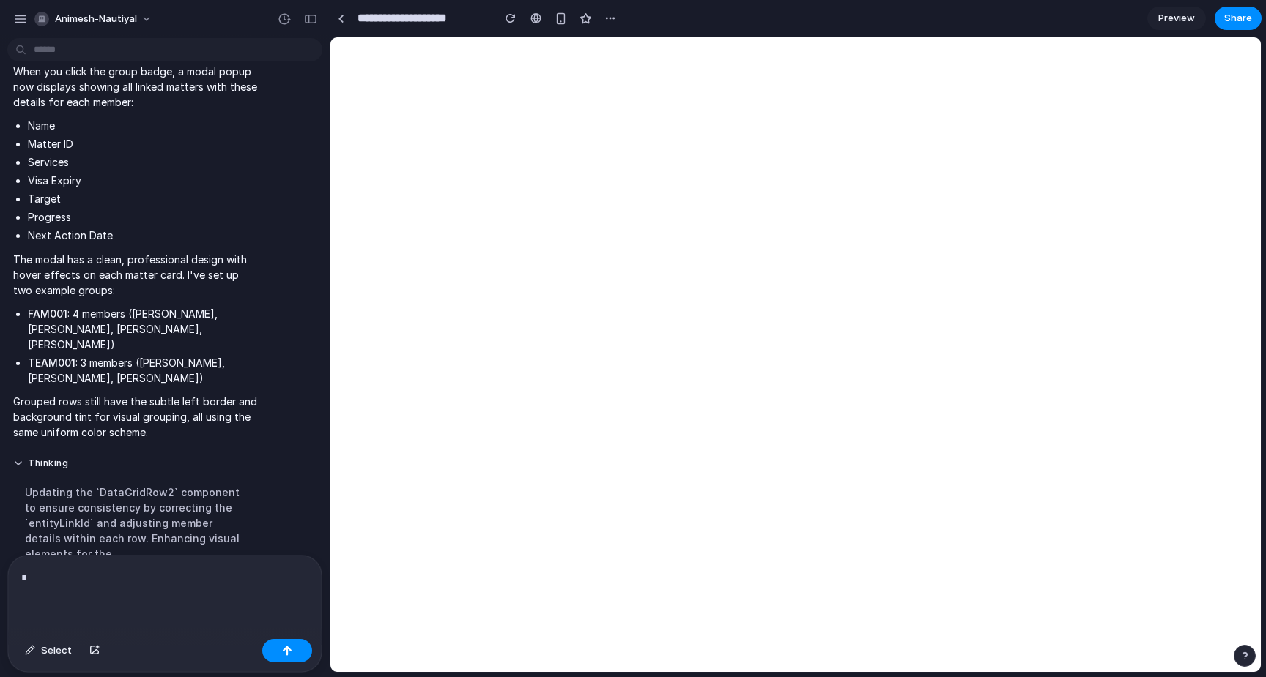  What do you see at coordinates (143, 125) in the screenshot?
I see `li: Name` at bounding box center [143, 125].